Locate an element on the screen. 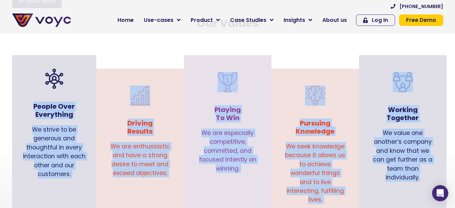  img: brain-idea is located at coordinates (315, 96).